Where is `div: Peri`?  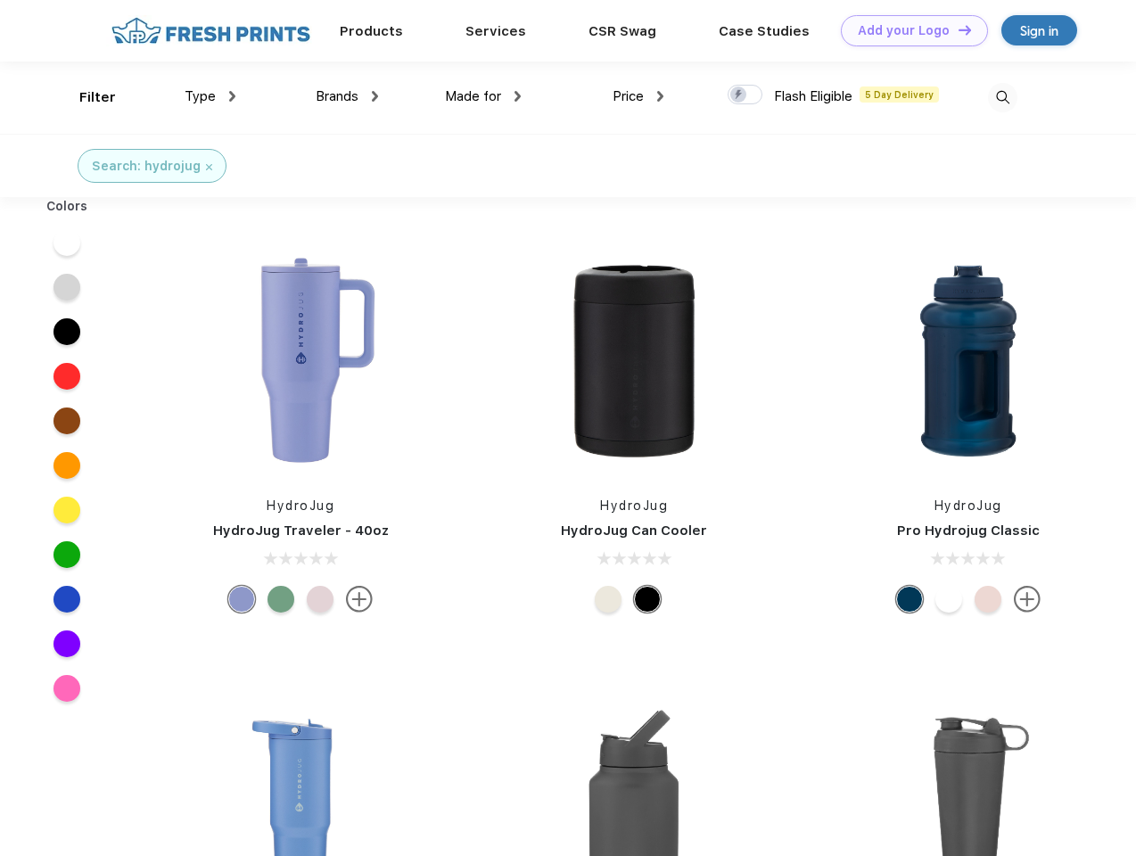
div: Peri is located at coordinates (242, 599).